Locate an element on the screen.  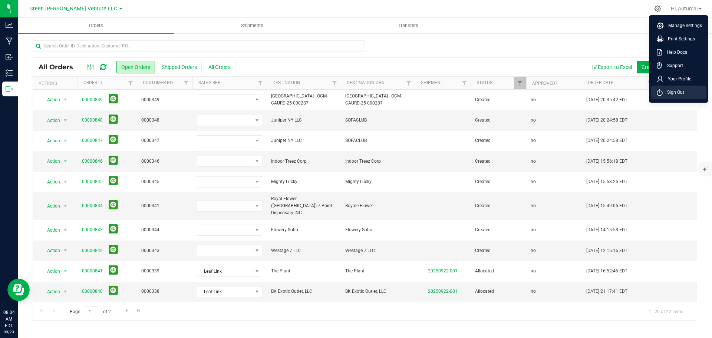
span: All Orders is located at coordinates (59, 67).